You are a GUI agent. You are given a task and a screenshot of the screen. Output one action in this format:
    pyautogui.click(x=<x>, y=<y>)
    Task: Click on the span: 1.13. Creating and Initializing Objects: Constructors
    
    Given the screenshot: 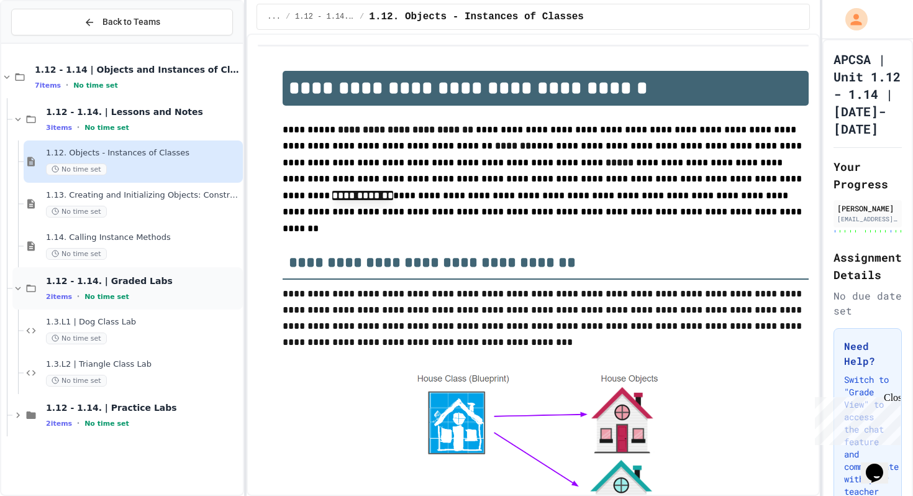 What is the action you would take?
    pyautogui.click(x=143, y=195)
    